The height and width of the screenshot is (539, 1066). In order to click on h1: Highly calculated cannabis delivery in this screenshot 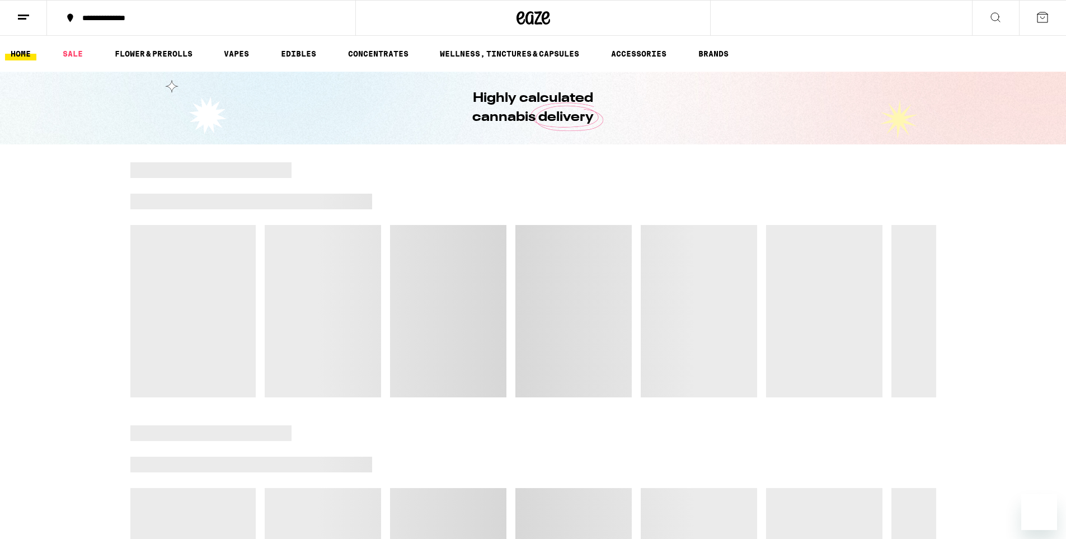, I will do `click(533, 108)`.